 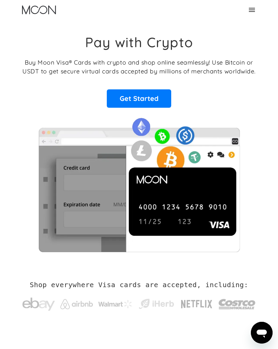 What do you see at coordinates (139, 182) in the screenshot?
I see `img: Moon Cards let you spend your crypto anywhere Visa is accepted.` at bounding box center [139, 182].